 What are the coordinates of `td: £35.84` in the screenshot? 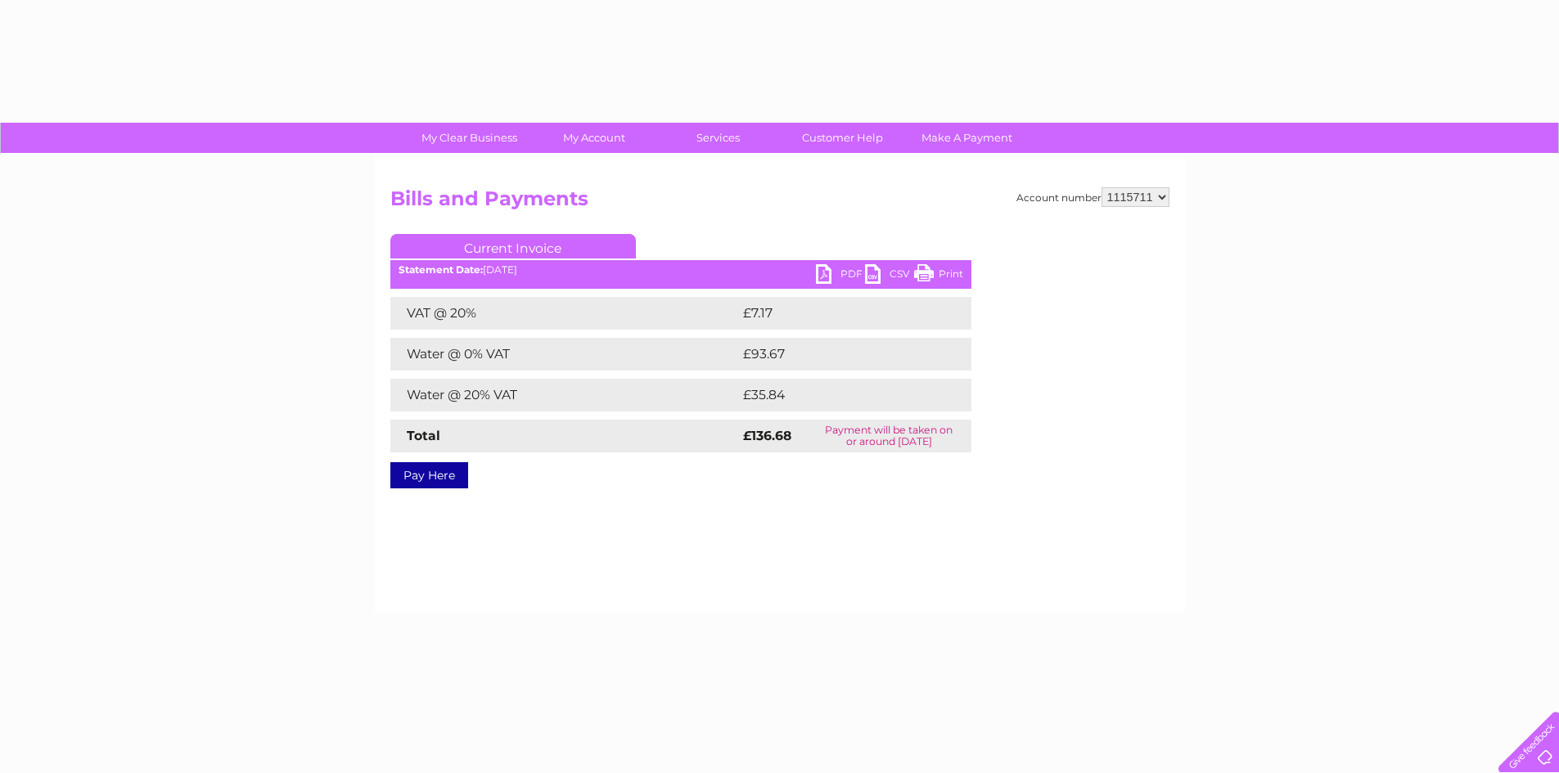 It's located at (839, 395).